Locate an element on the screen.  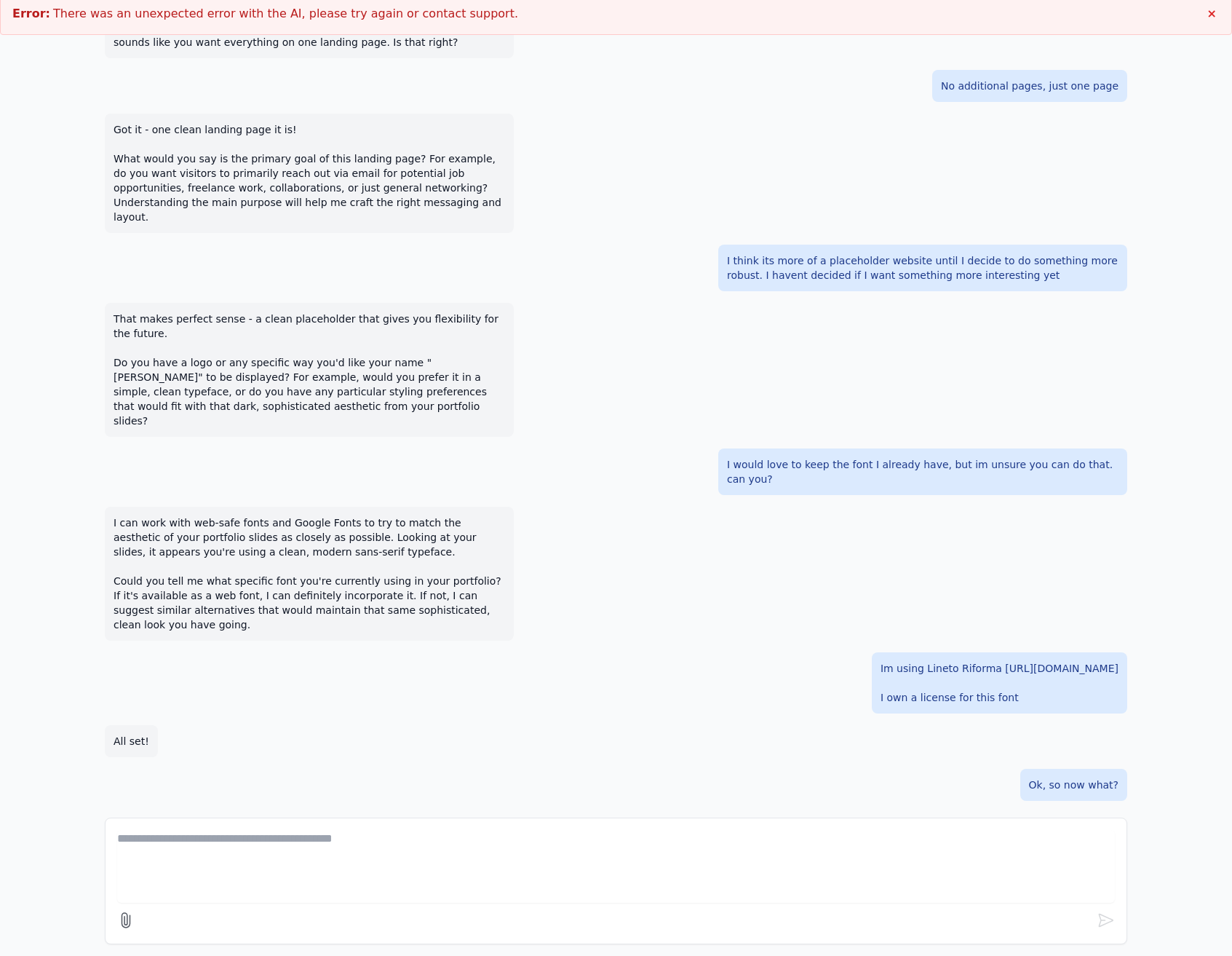
p: I can work with web-safe fonts and Google Fonts to try to match the aesthetic of your portfolio s... is located at coordinates (309, 574).